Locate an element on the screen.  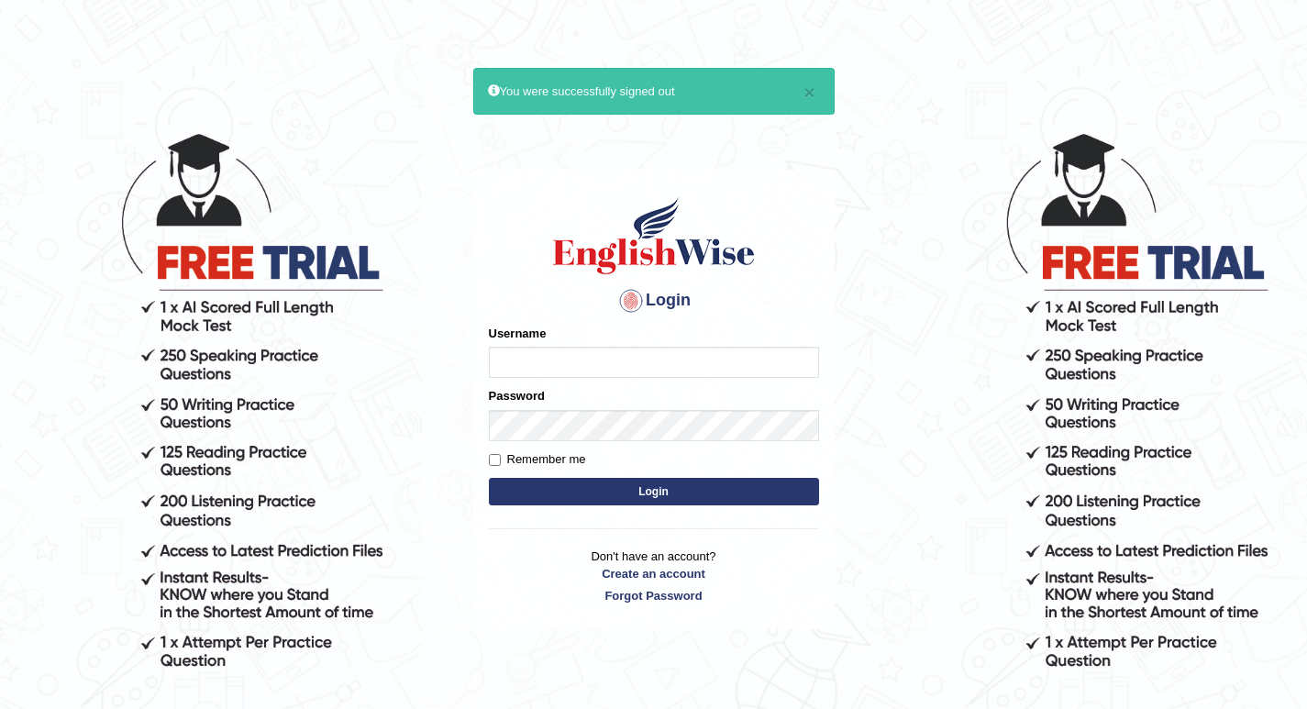
a: Forgot Password is located at coordinates (654, 595).